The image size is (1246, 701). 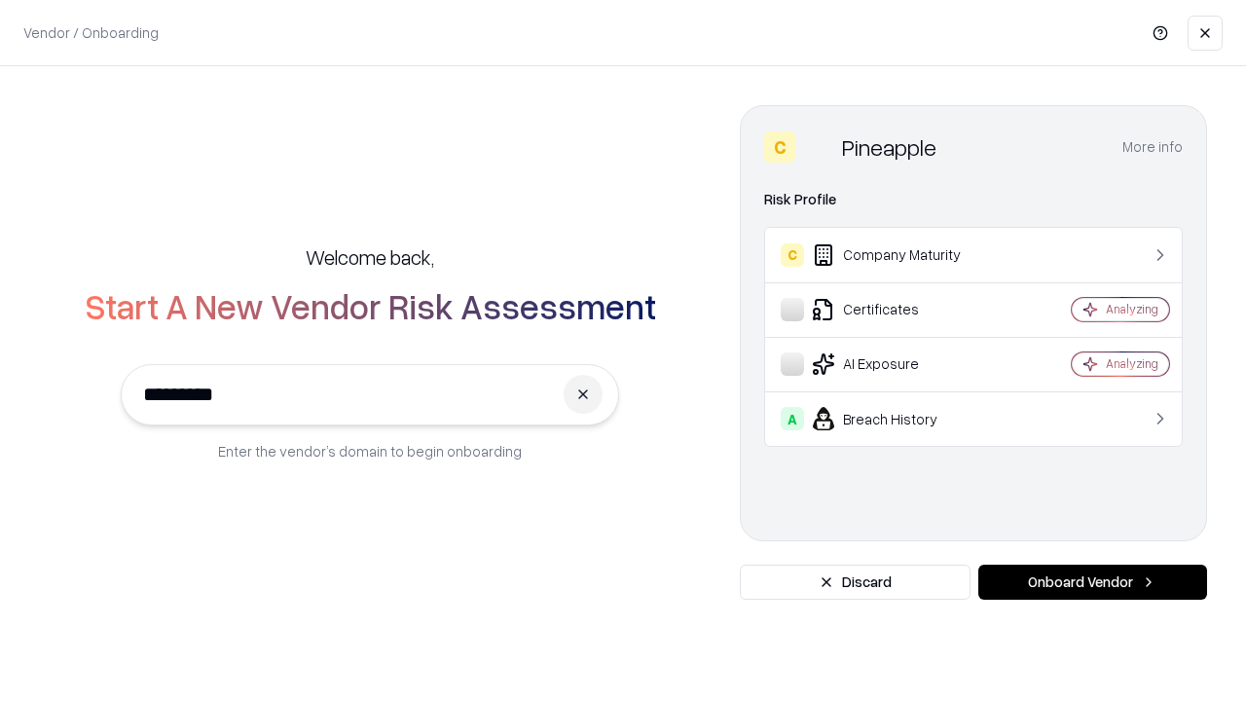 What do you see at coordinates (1092, 582) in the screenshot?
I see `button: Onboard Vendor` at bounding box center [1092, 582].